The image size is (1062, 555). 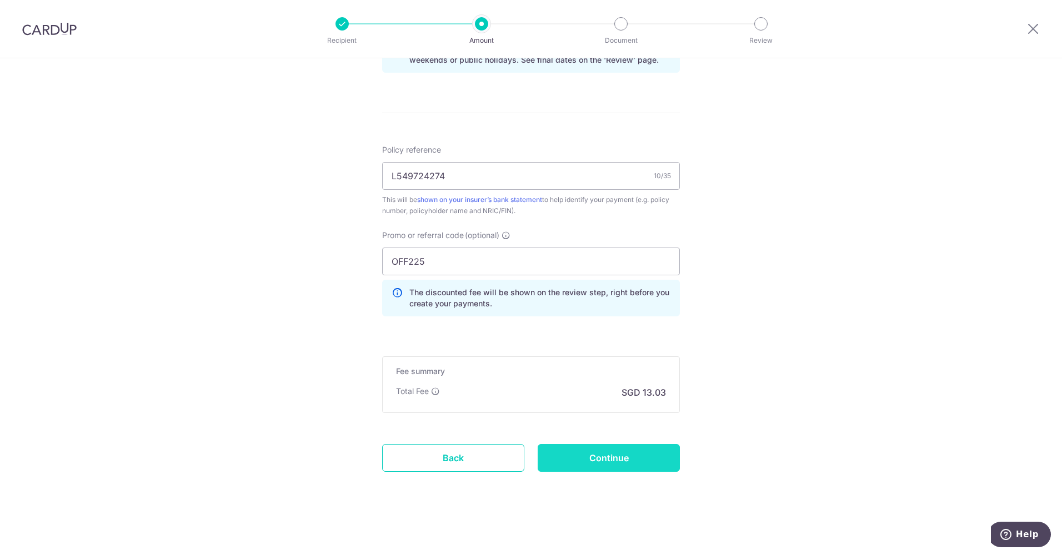 What do you see at coordinates (662, 176) in the screenshot?
I see `div: 10/35` at bounding box center [662, 176].